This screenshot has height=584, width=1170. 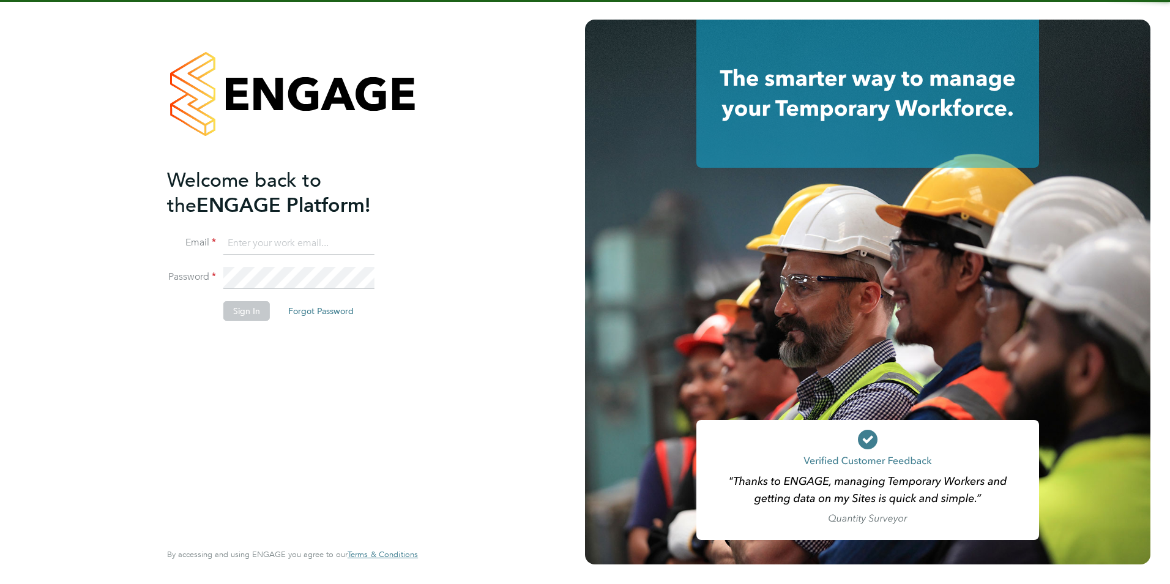 I want to click on span: Terms & Conditions, so click(x=383, y=554).